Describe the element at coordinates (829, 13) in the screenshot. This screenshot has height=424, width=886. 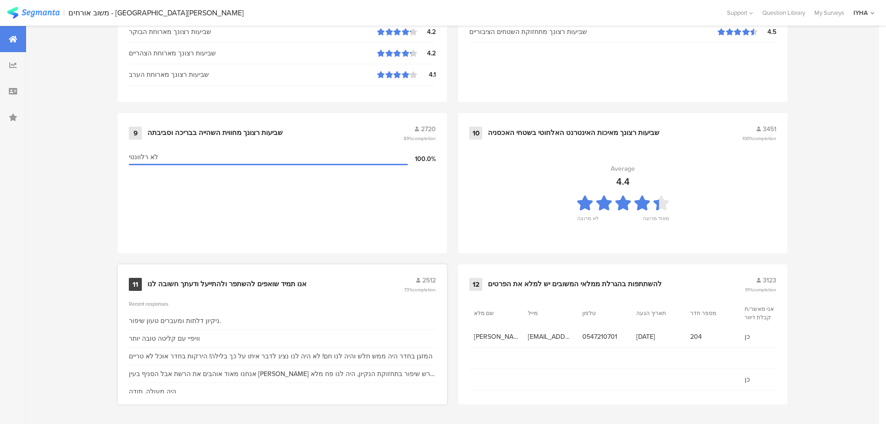
I see `div: My Surveys` at that location.